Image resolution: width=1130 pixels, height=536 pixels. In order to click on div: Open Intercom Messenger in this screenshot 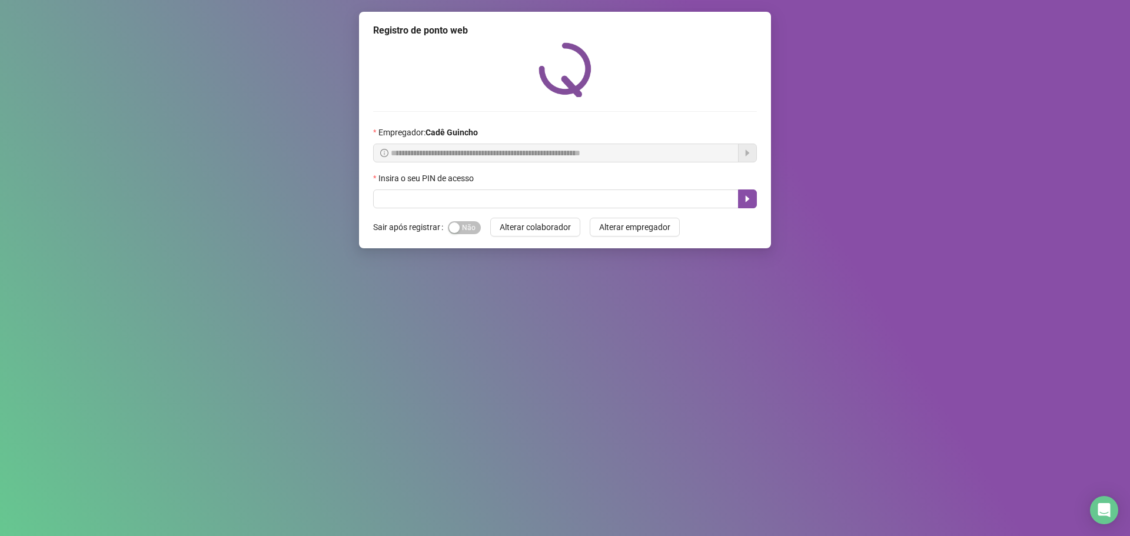, I will do `click(1104, 510)`.